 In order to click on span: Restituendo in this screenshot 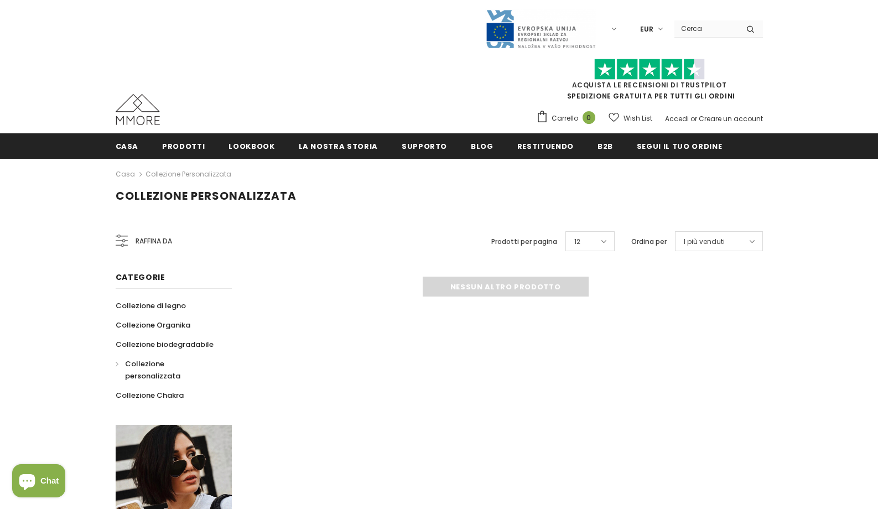, I will do `click(546, 146)`.